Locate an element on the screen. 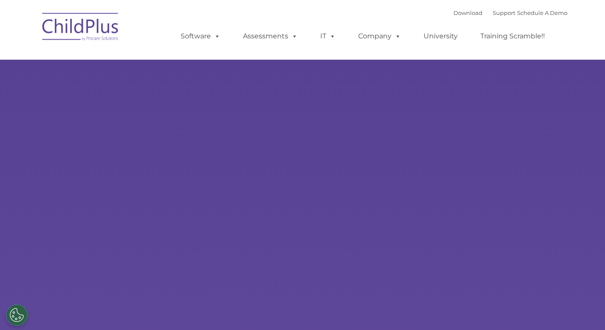  a: University is located at coordinates (440, 36).